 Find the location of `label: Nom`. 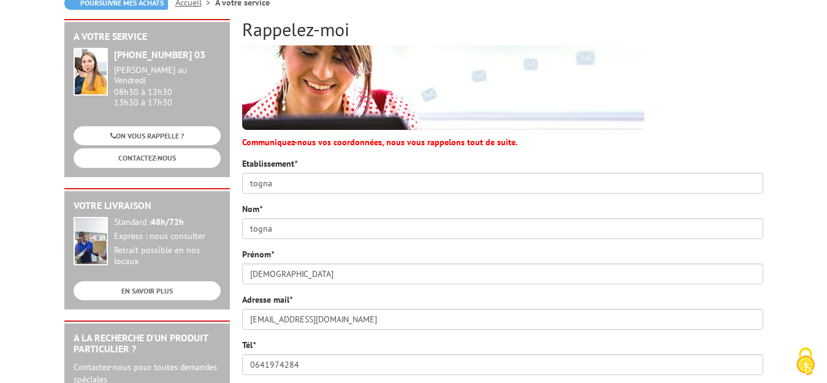

label: Nom is located at coordinates (252, 209).